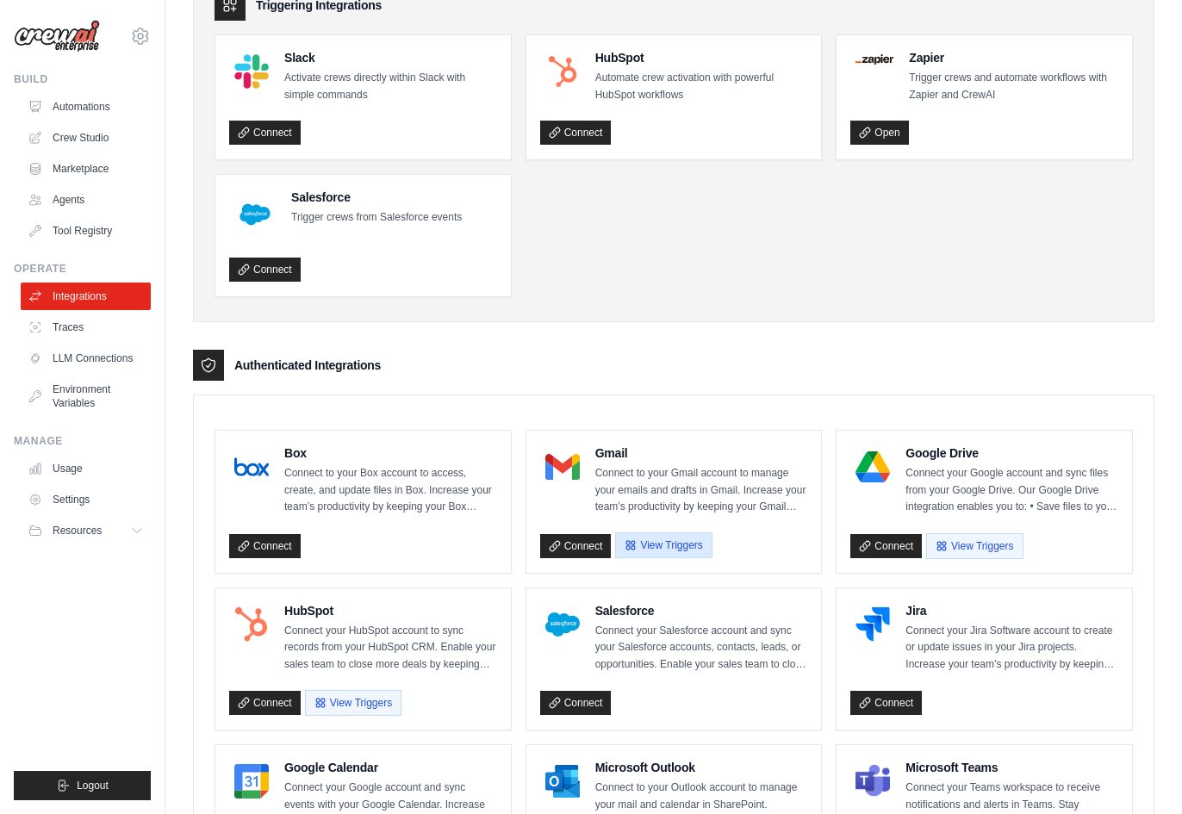 Image resolution: width=1182 pixels, height=814 pixels. Describe the element at coordinates (85, 138) in the screenshot. I see `a: Crew Studio` at that location.